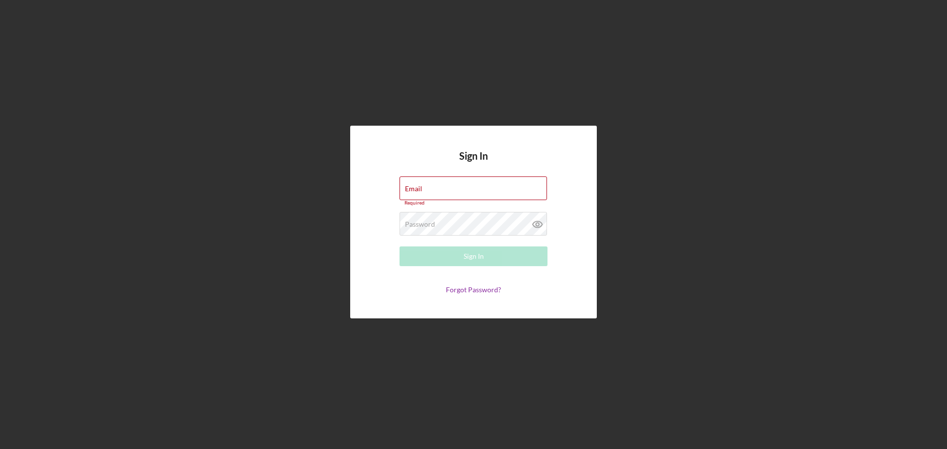 The image size is (947, 449). I want to click on label: Password, so click(420, 224).